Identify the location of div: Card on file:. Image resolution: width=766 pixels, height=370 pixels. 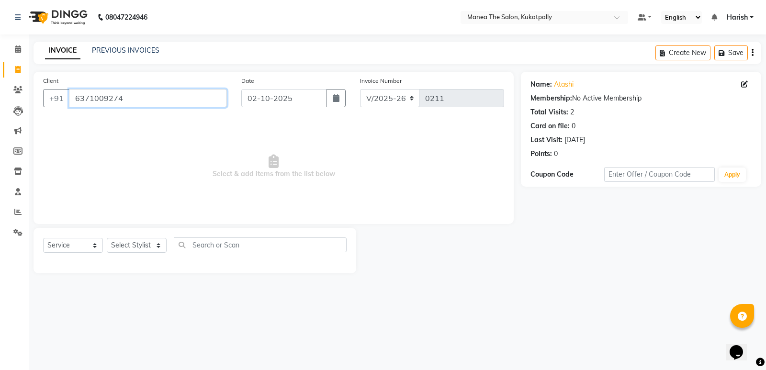
(550, 126).